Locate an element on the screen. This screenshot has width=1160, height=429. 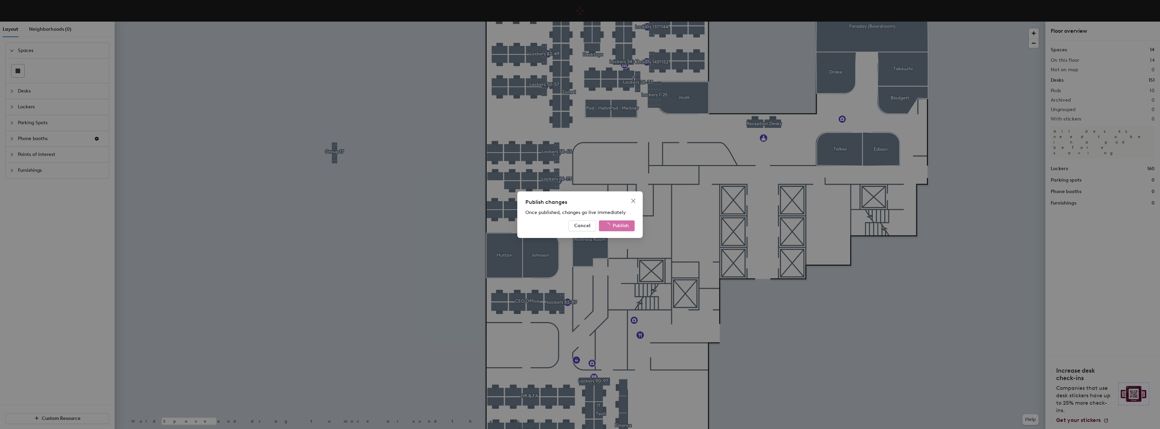
button: Publish is located at coordinates (617, 226).